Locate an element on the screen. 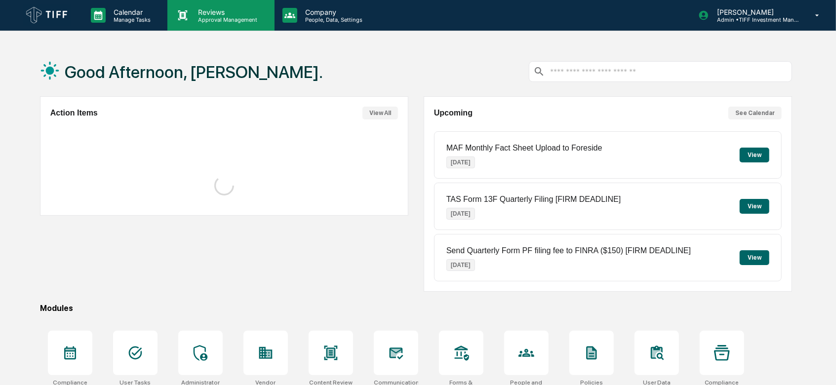 This screenshot has height=385, width=836. p: MAF Monthly Fact Sheet Upload to Foreside is located at coordinates (525, 148).